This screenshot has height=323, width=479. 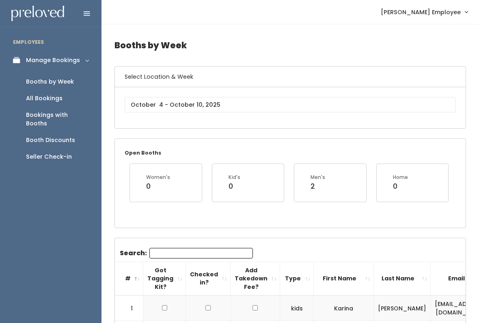 What do you see at coordinates (401, 178) in the screenshot?
I see `div: Home` at bounding box center [401, 178].